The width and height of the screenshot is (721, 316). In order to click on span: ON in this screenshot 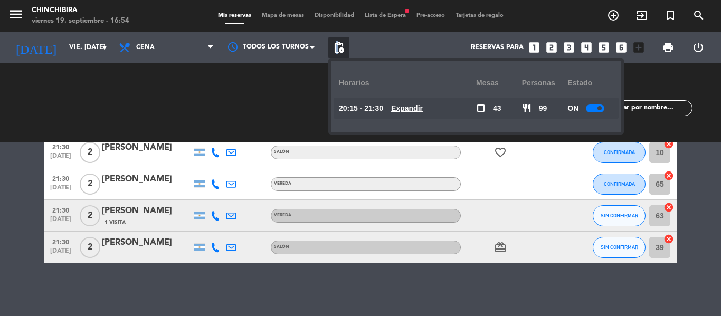, I will do `click(572, 108)`.